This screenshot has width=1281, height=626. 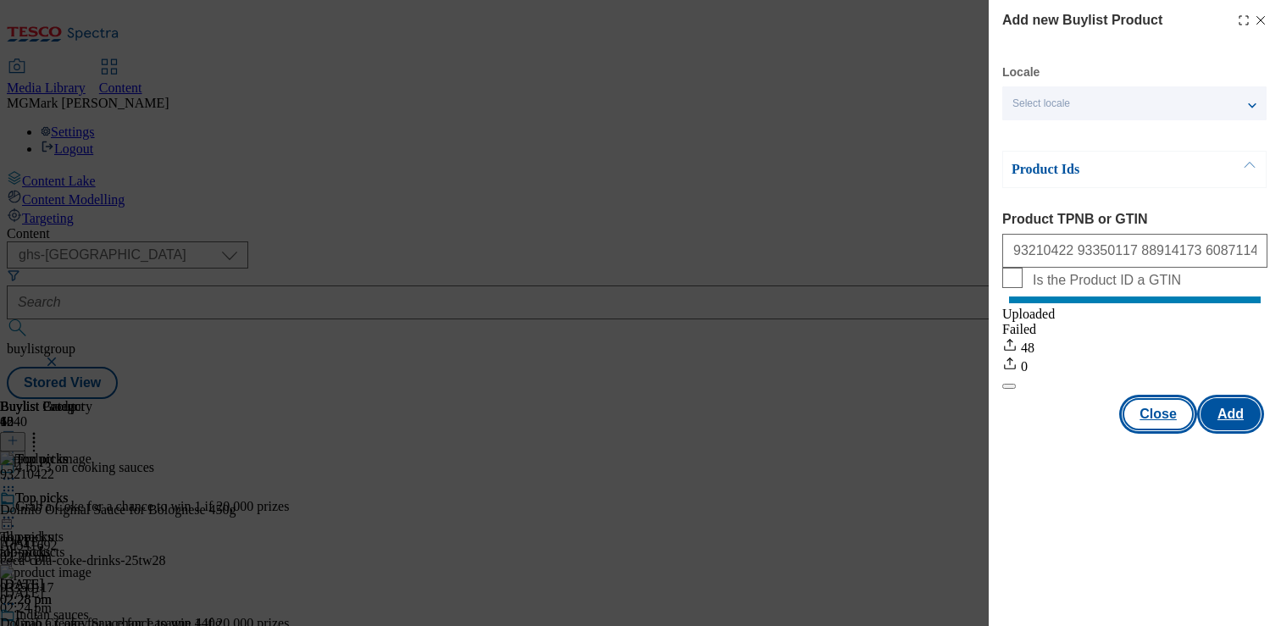 What do you see at coordinates (1158, 414) in the screenshot?
I see `button: Close` at bounding box center [1158, 414].